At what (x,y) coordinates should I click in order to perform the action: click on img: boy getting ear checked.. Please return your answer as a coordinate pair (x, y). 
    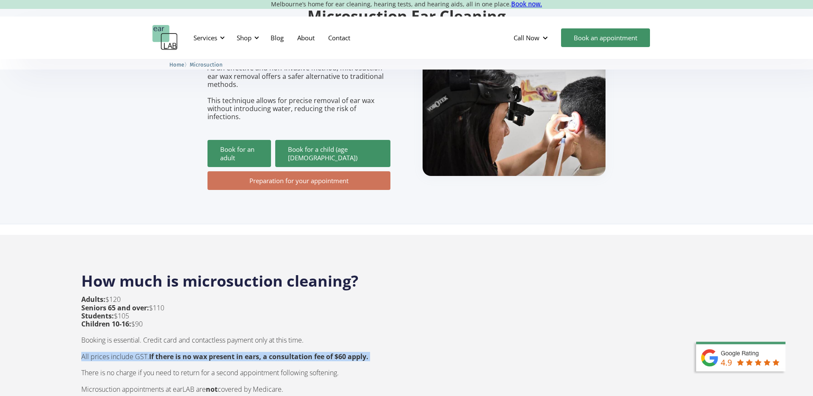
    Looking at the image, I should click on (514, 114).